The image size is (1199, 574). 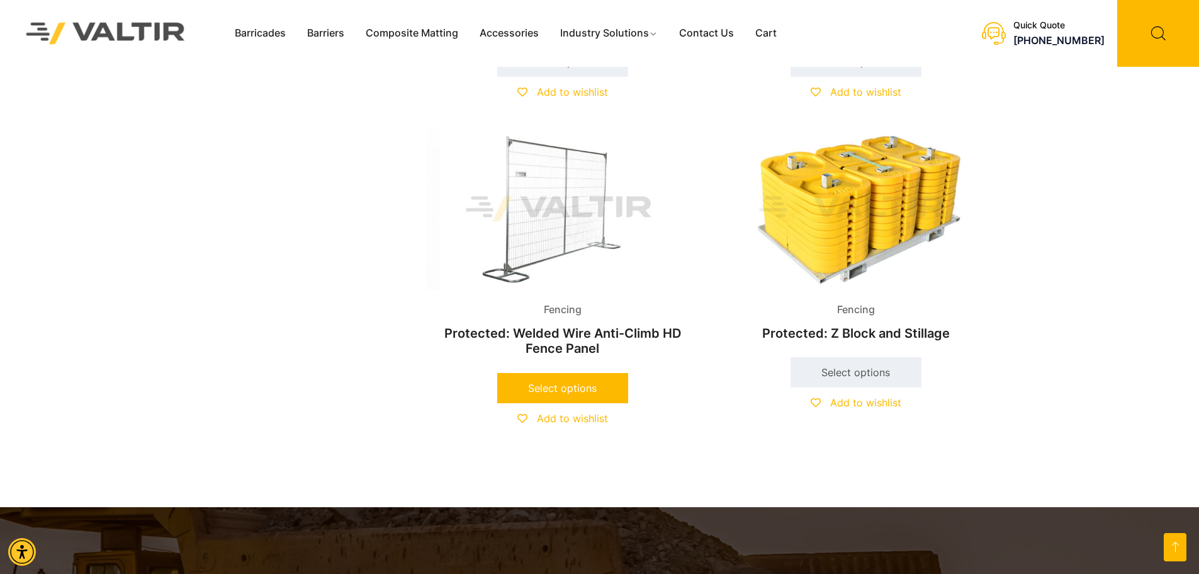 I want to click on h2: Protected: Welded Wire Anti-Climb HD Fence Panel, so click(x=563, y=341).